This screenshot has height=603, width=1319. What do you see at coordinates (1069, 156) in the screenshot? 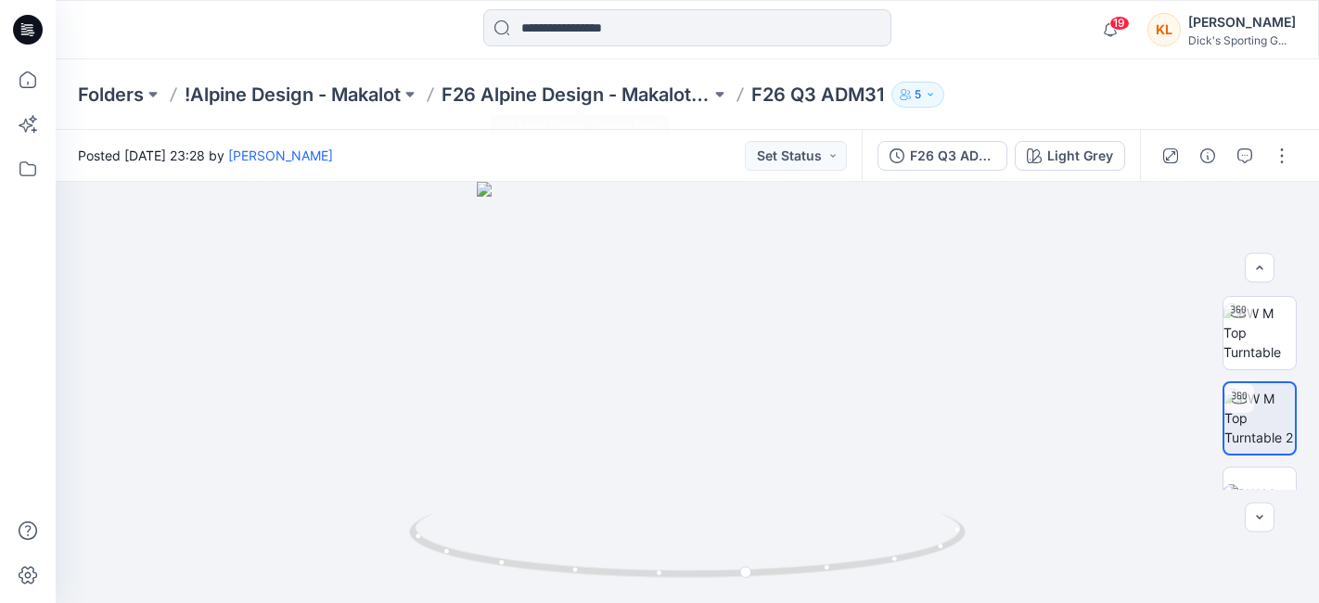
I see `button: Light Grey` at bounding box center [1069, 156].